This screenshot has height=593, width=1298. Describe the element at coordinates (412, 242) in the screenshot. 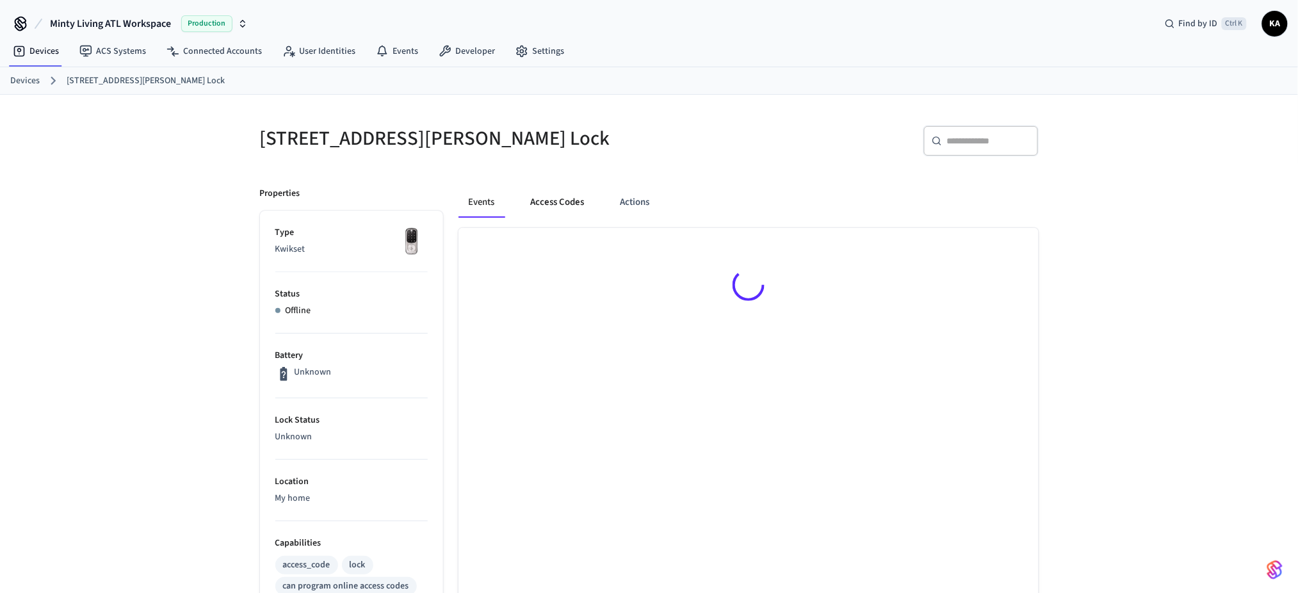

I see `img: Yale Assure Touchscreen Wifi Smart Lock, Satin Nickel, Front` at that location.